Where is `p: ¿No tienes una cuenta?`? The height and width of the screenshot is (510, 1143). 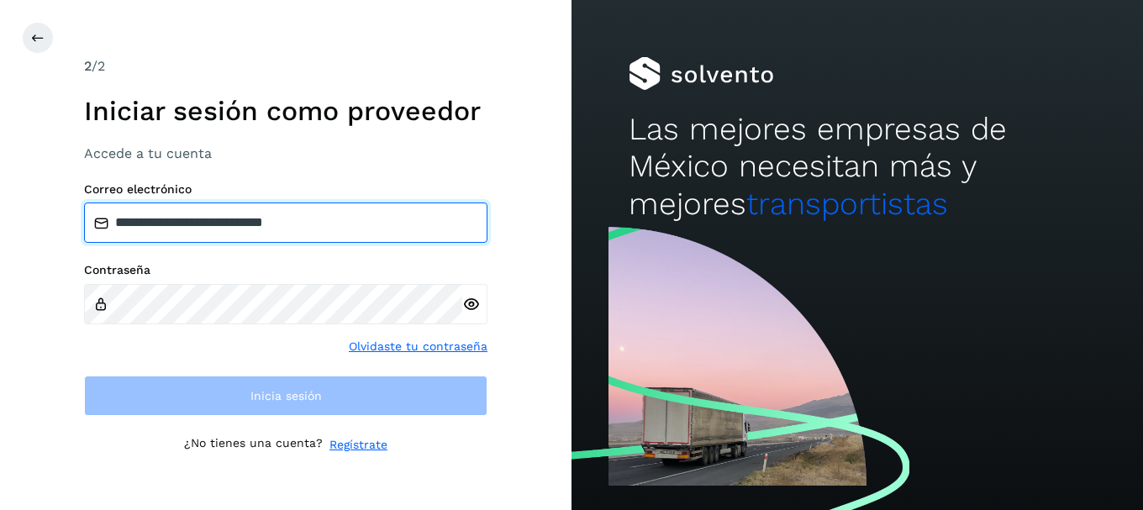 p: ¿No tienes una cuenta? is located at coordinates (253, 445).